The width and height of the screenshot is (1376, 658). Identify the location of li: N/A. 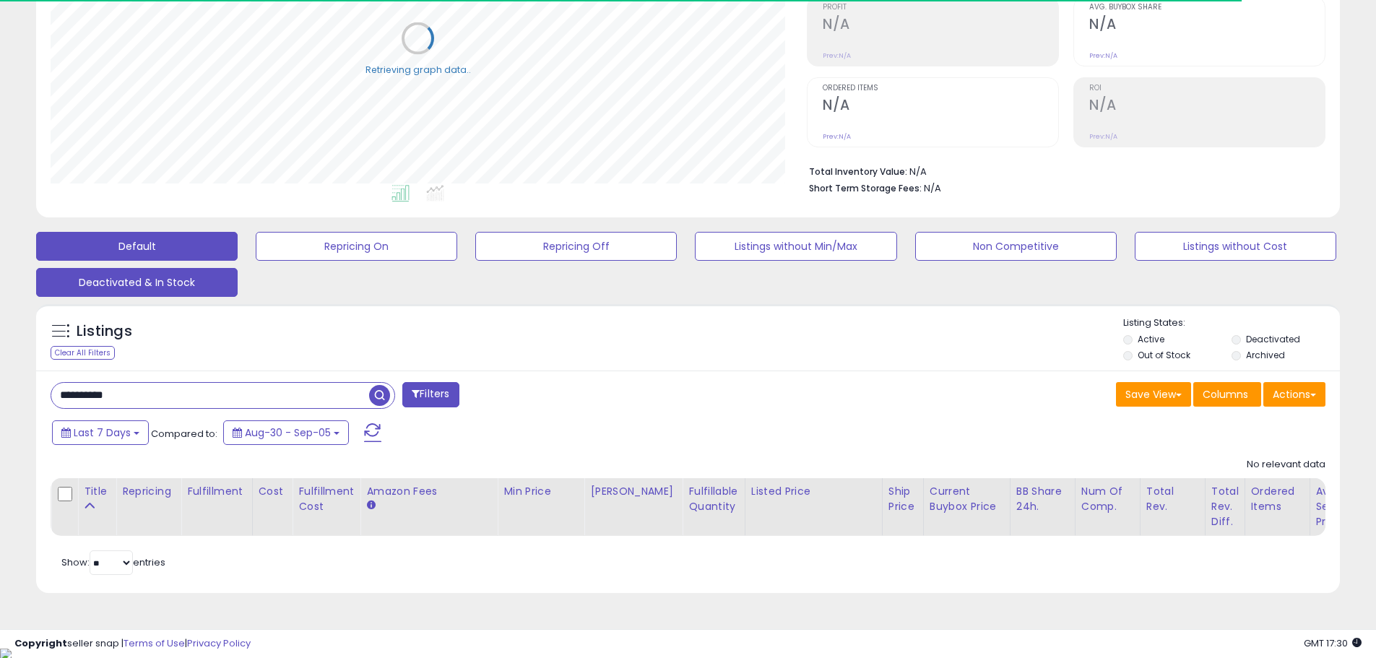
(1062, 170).